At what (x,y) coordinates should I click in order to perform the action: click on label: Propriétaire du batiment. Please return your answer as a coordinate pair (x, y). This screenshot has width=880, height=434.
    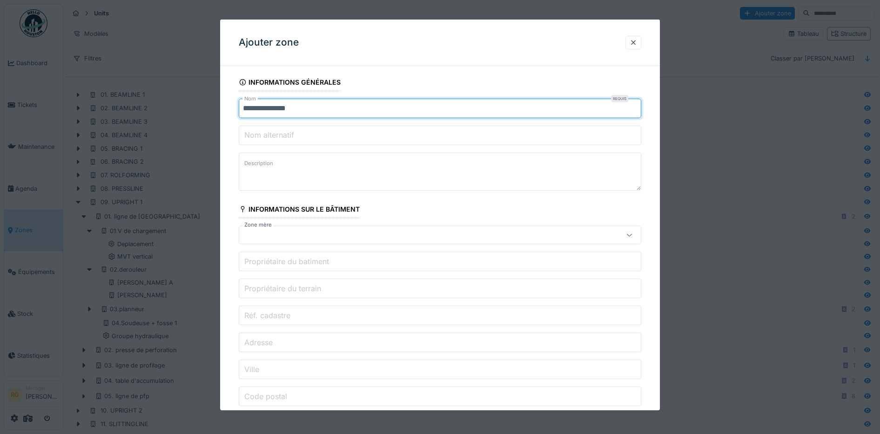
    Looking at the image, I should click on (287, 261).